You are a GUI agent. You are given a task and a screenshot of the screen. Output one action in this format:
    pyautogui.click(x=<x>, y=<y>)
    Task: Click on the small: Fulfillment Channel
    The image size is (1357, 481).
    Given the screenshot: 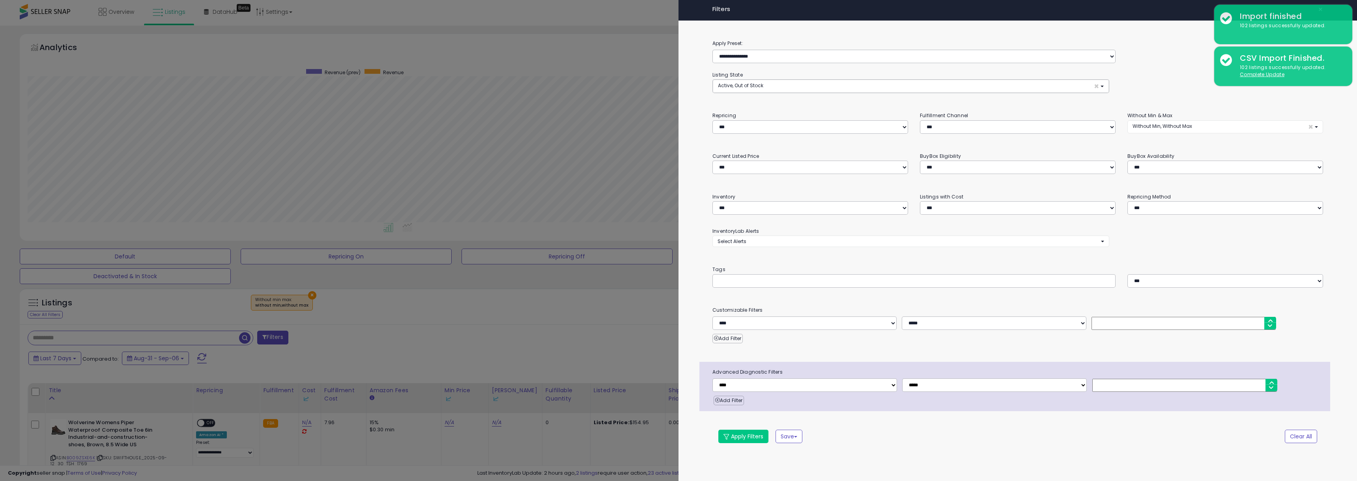 What is the action you would take?
    pyautogui.click(x=944, y=115)
    